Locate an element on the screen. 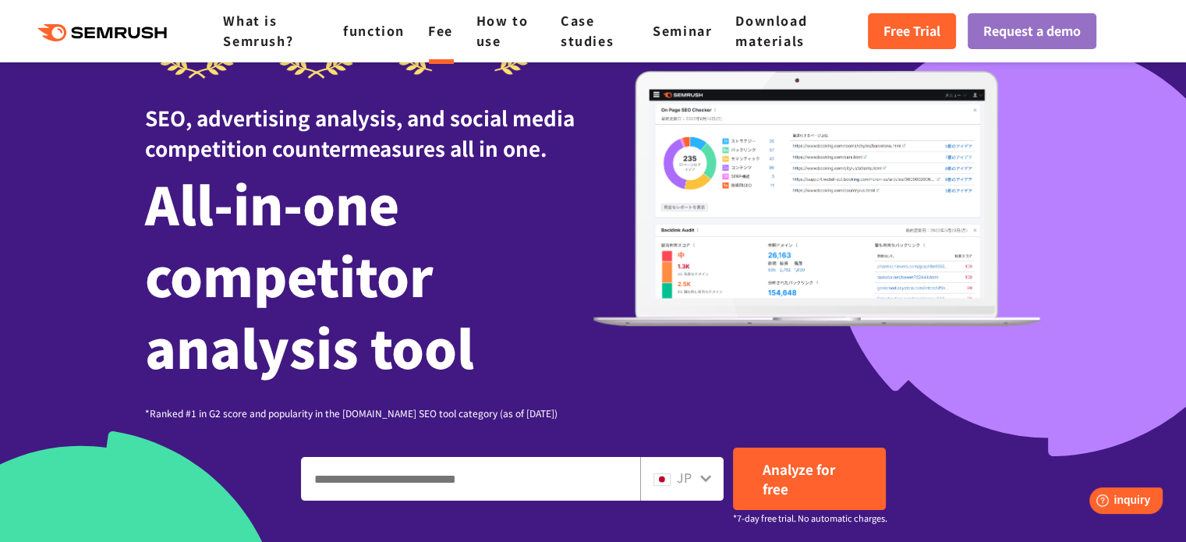 The width and height of the screenshot is (1186, 542). a: Case studies is located at coordinates (587, 30).